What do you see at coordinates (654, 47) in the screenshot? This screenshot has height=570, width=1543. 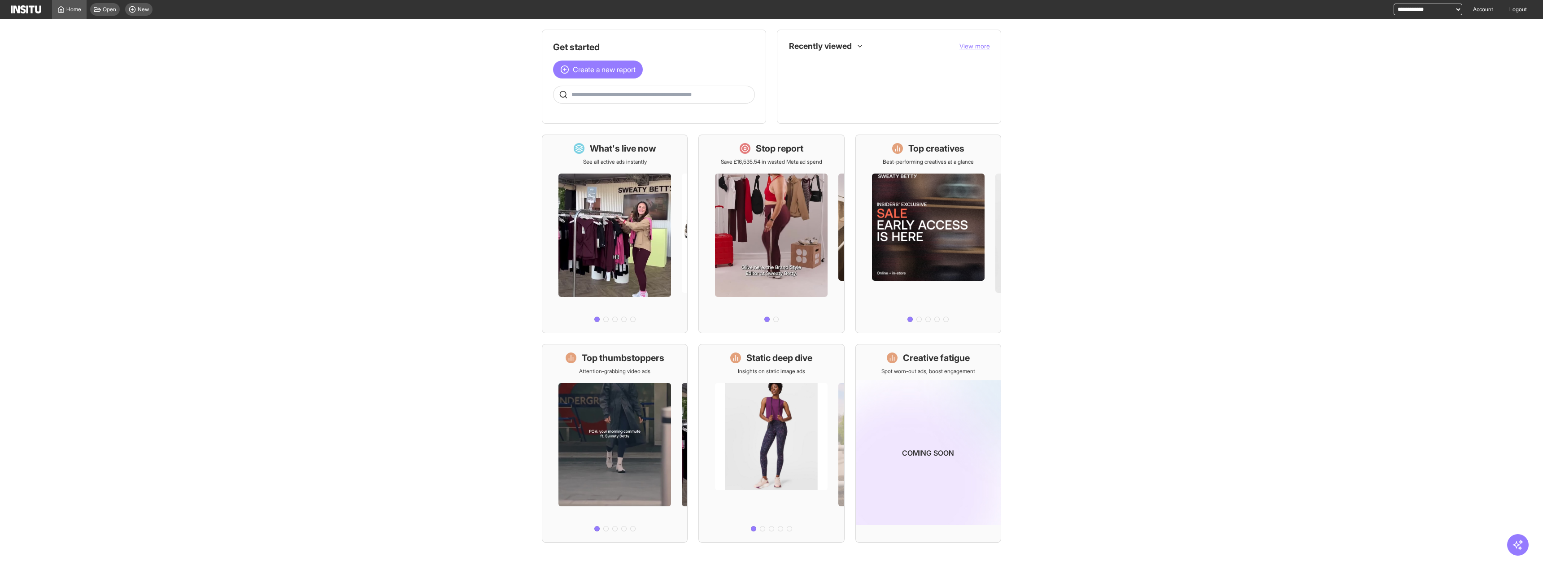 I see `h1: Get started` at bounding box center [654, 47].